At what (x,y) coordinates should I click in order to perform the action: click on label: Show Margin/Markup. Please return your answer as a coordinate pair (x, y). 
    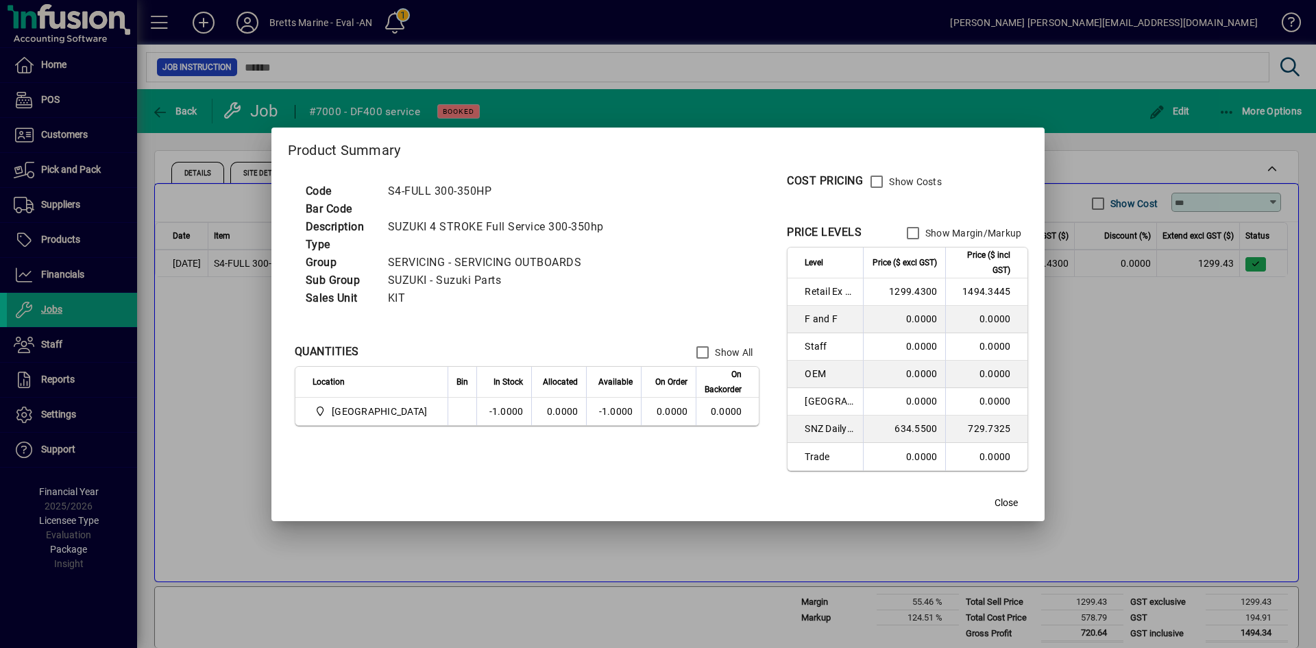
    Looking at the image, I should click on (972, 233).